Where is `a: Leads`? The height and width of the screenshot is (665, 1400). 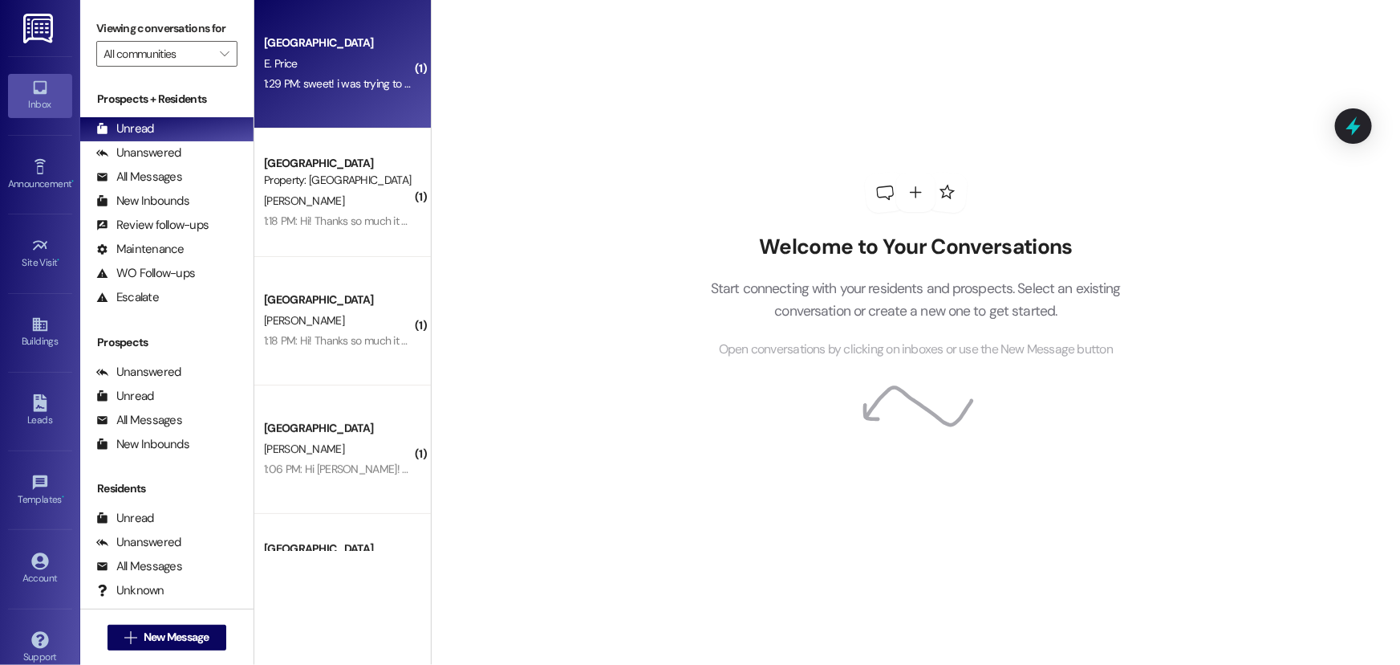 a: Leads is located at coordinates (40, 411).